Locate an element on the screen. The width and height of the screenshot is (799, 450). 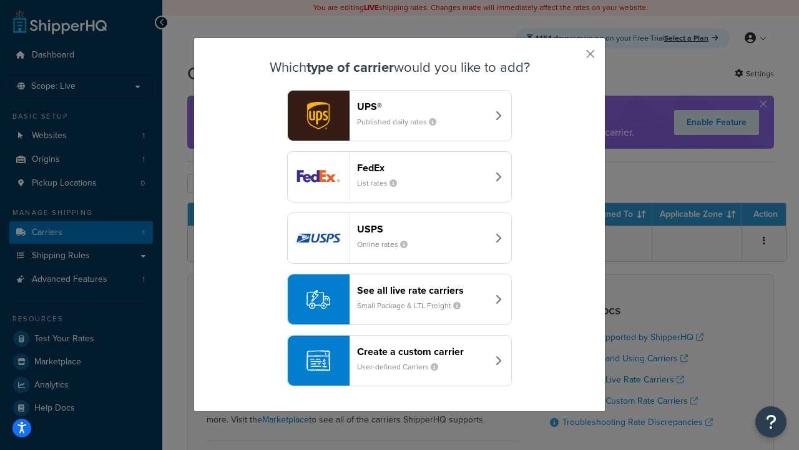
img: fedEx logo is located at coordinates (319, 177).